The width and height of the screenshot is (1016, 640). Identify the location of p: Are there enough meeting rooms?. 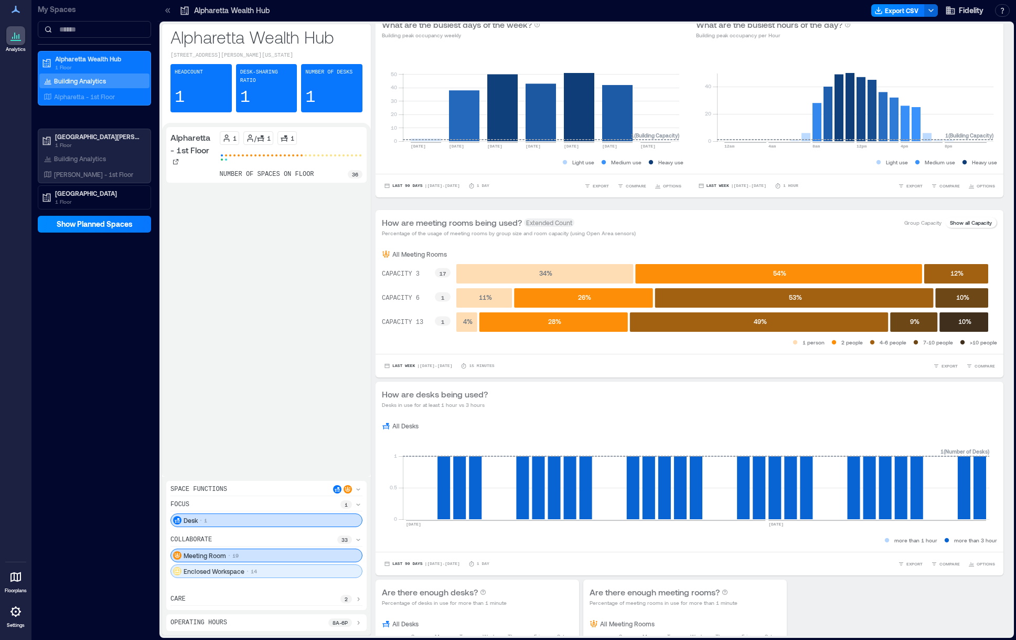
(655, 592).